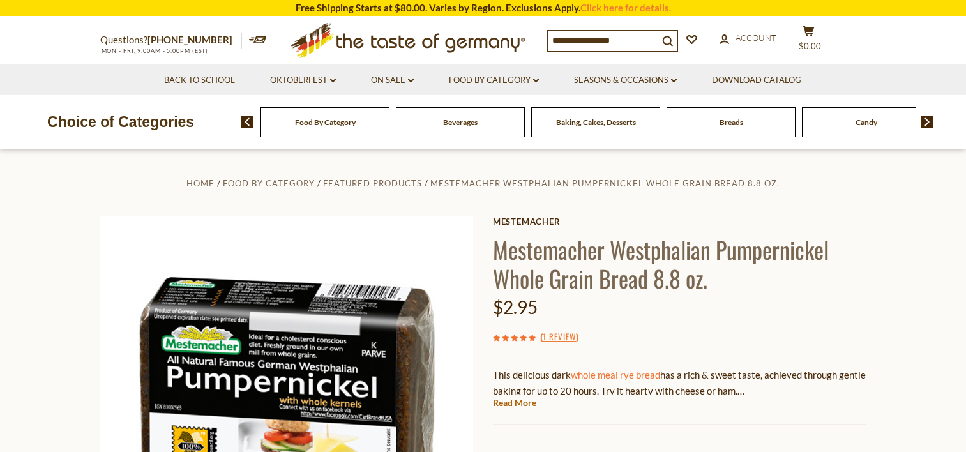 The image size is (966, 452). What do you see at coordinates (626, 8) in the screenshot?
I see `a: Click here for details.` at bounding box center [626, 8].